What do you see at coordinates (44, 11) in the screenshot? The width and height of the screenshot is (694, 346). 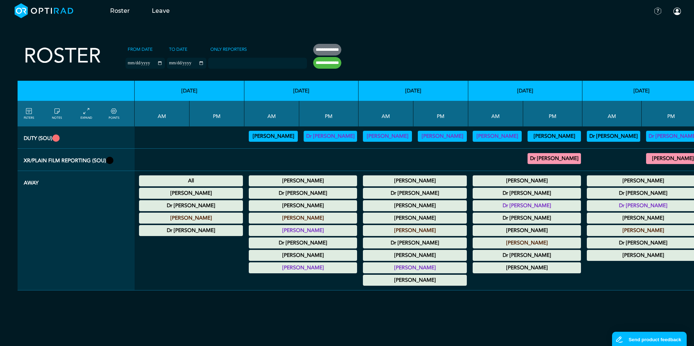 I see `img: brand-opti-rad-logos-blue-and-white-d2f68631ba2948856bd03f2d395fb146ddc8fb01b4b6e9315ea85fa773367...` at bounding box center [44, 11].